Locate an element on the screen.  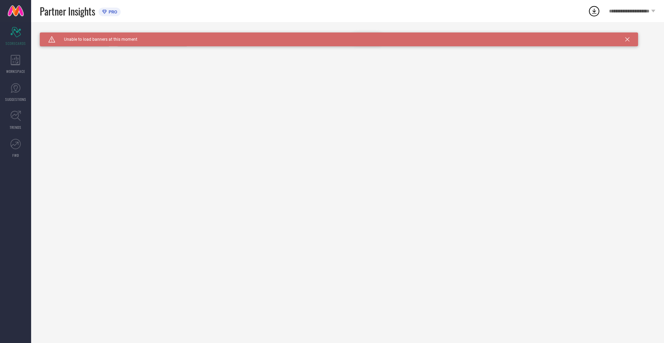
div: Open download list is located at coordinates (594, 11).